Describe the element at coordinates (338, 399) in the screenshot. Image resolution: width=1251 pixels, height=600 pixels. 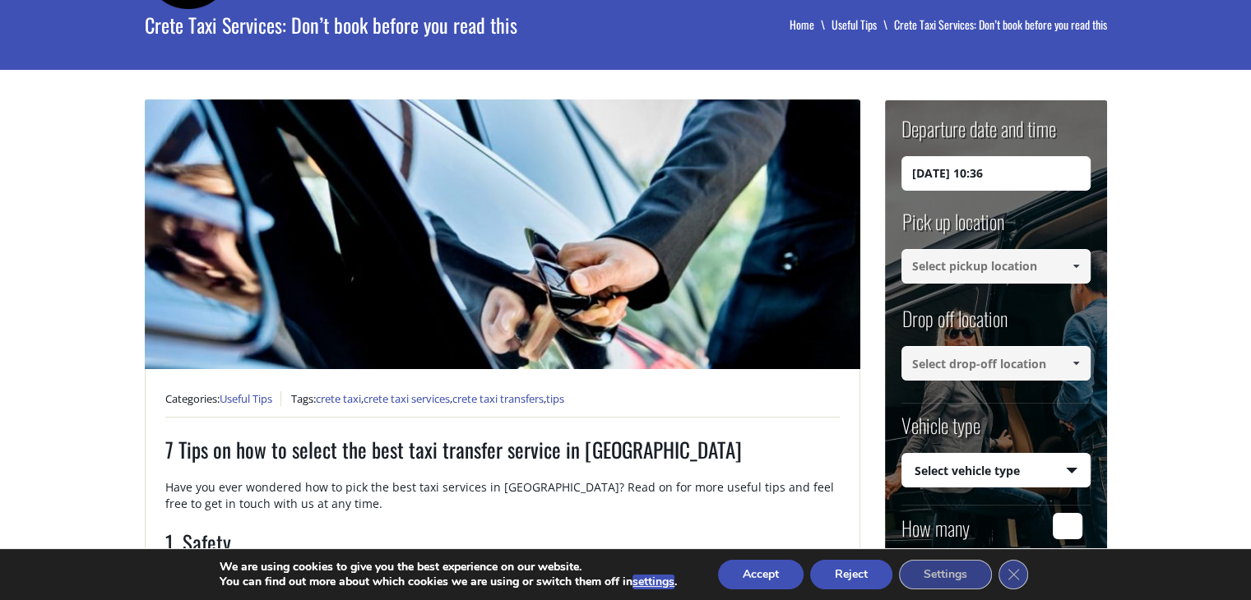
I see `a: crete taxi` at that location.